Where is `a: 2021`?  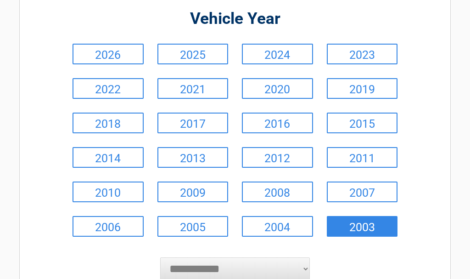 a: 2021 is located at coordinates (193, 88).